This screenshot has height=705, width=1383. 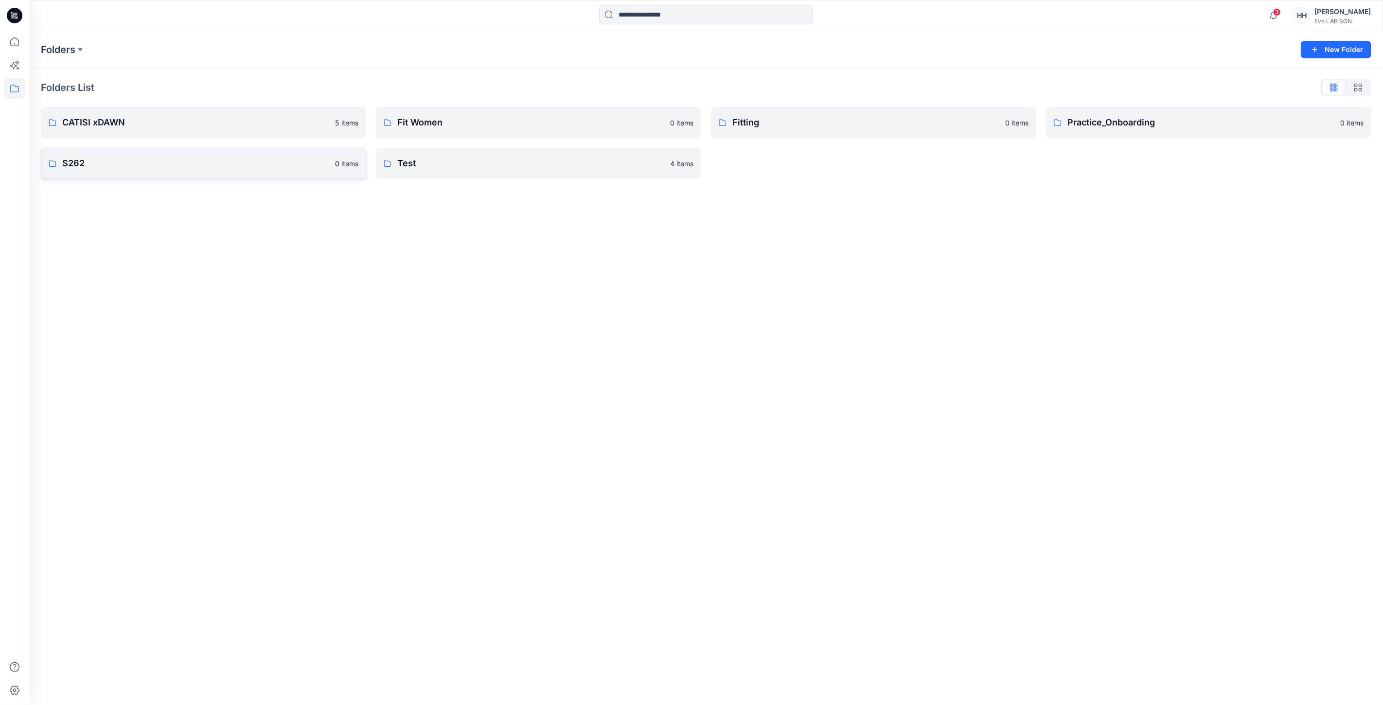 I want to click on div: Evo LAB SGN, so click(x=1343, y=21).